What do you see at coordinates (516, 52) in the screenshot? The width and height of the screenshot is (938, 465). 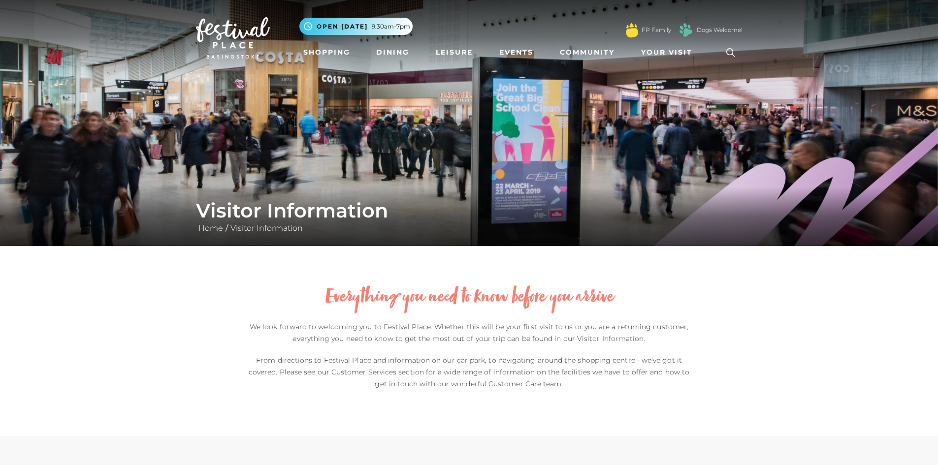 I see `a: Events` at bounding box center [516, 52].